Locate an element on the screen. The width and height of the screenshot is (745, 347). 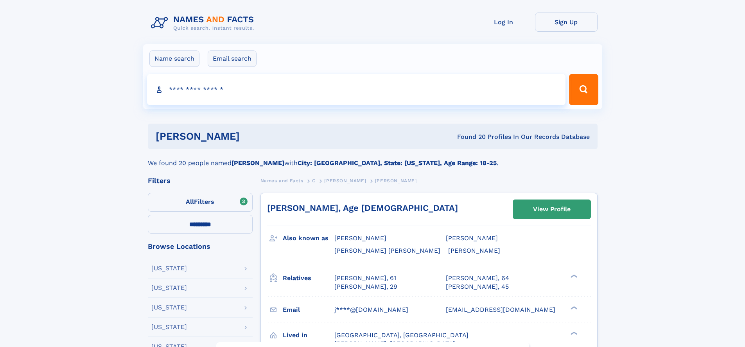
a: View Profile is located at coordinates (552, 209).